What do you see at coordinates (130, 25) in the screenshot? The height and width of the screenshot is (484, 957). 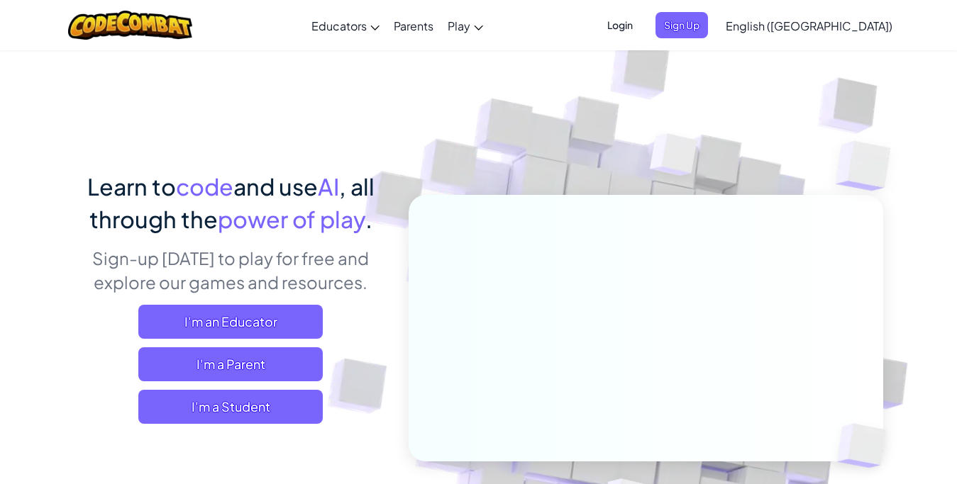 I see `img: CodeCombat logo` at bounding box center [130, 25].